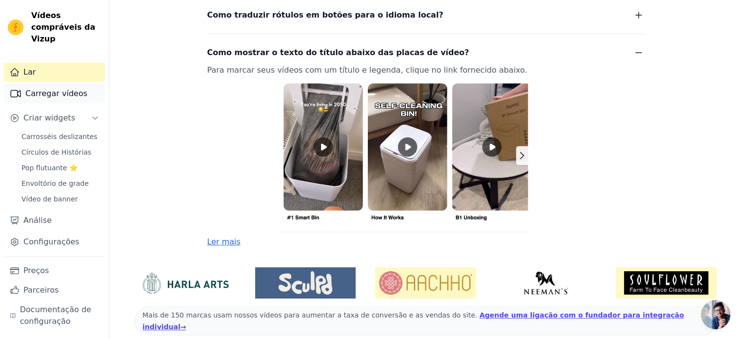 The width and height of the screenshot is (742, 339). I want to click on font: Círculos de Histórias, so click(56, 152).